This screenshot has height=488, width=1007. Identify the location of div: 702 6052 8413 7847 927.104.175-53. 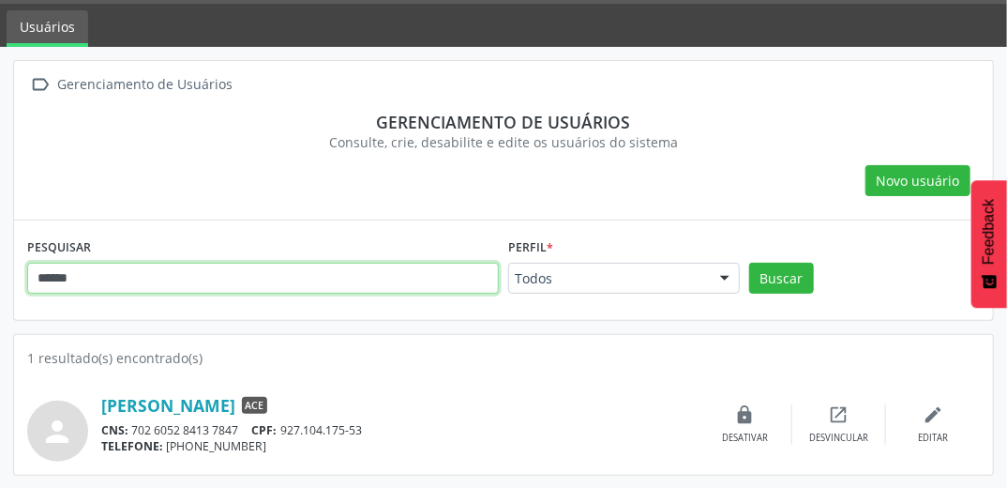
(400, 430).